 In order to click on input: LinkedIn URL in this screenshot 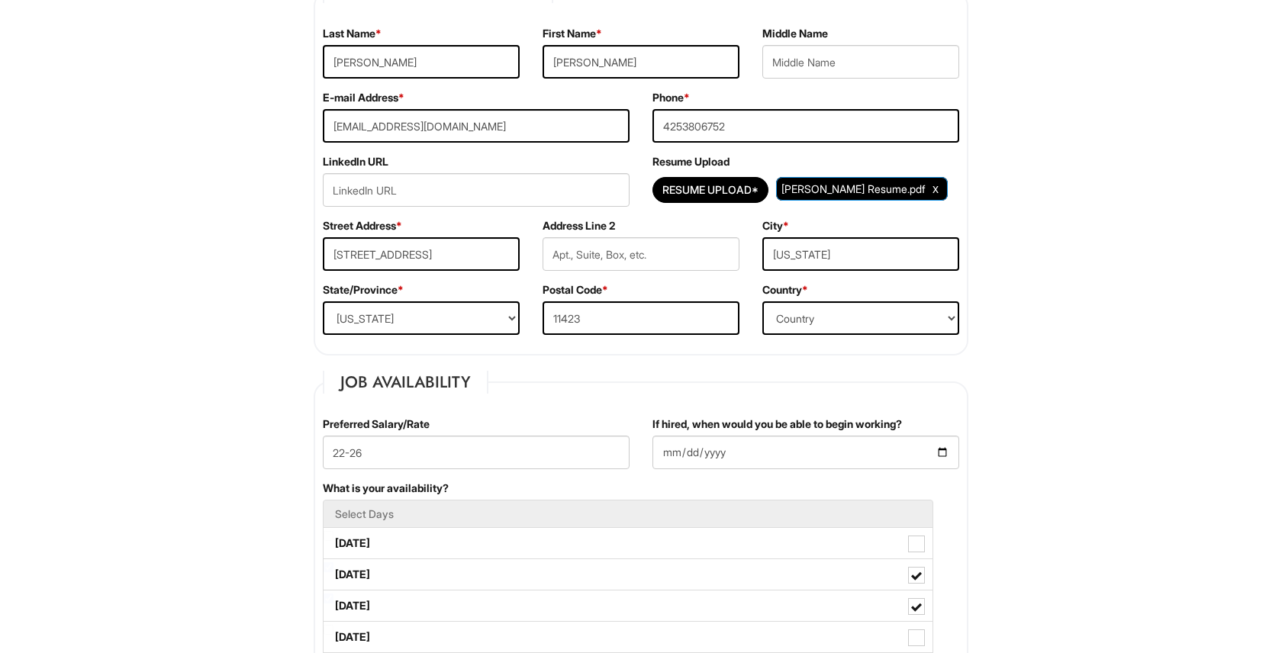, I will do `click(476, 190)`.